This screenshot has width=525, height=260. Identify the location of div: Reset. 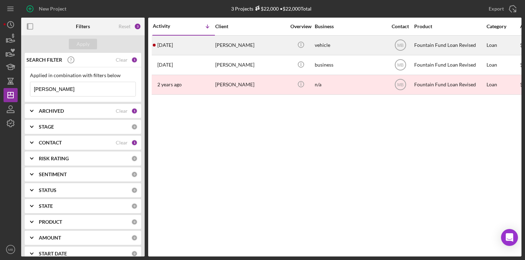
(124, 26).